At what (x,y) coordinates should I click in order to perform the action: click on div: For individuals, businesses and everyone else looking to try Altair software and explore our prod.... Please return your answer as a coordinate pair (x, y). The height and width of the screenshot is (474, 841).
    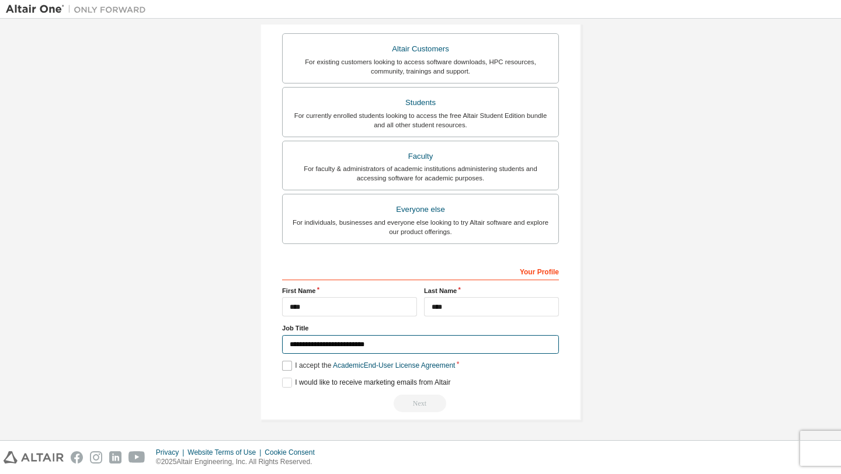
    Looking at the image, I should click on (420, 227).